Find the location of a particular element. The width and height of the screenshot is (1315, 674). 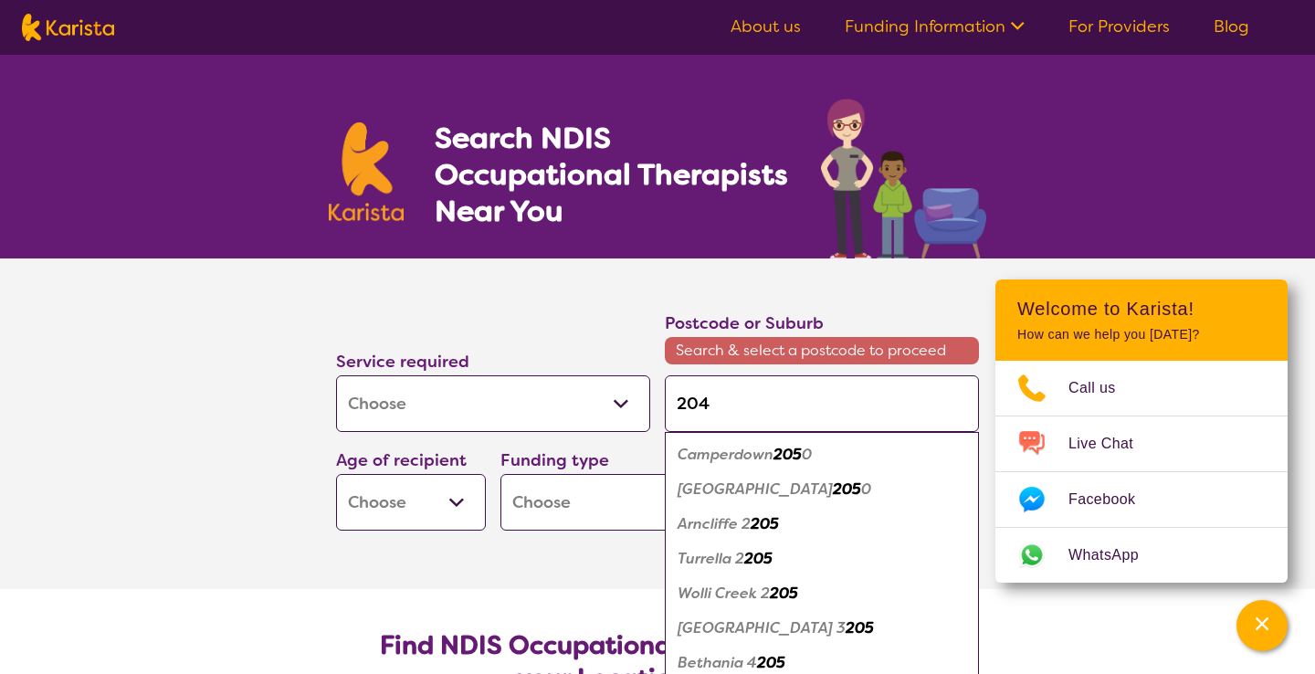

div: Channel Menu is located at coordinates (1142, 431).